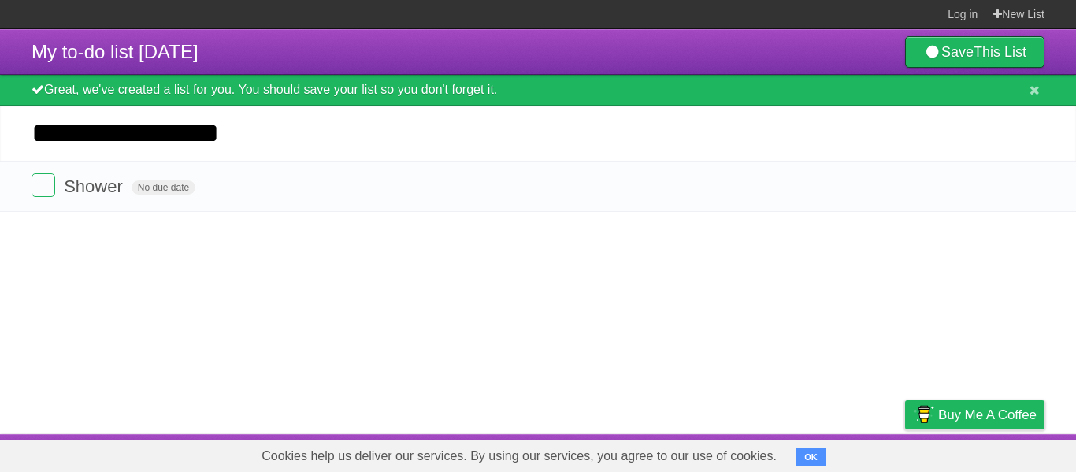  Describe the element at coordinates (975, 414) in the screenshot. I see `a: Buy me a coffee` at that location.